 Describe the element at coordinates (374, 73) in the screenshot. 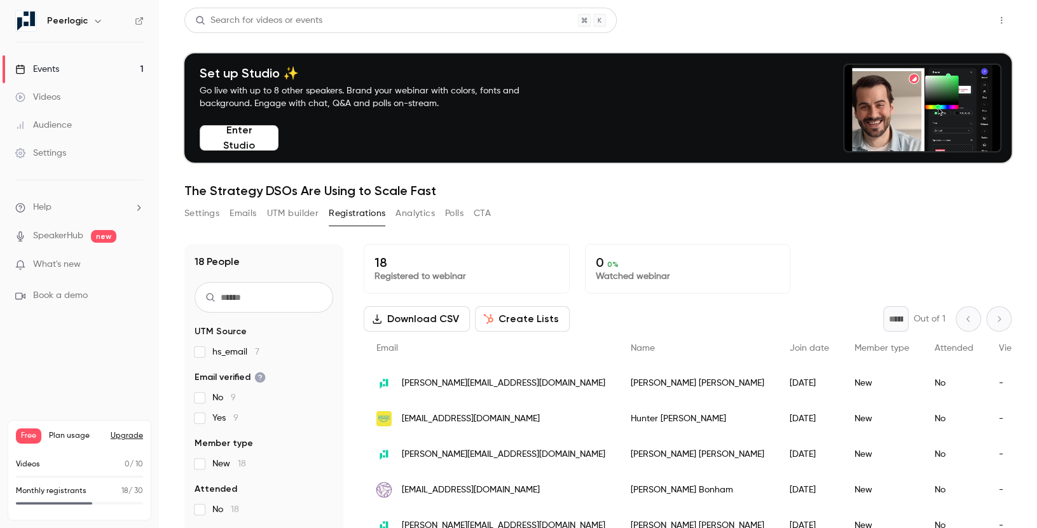

I see `h4: Set up Studio ✨` at that location.